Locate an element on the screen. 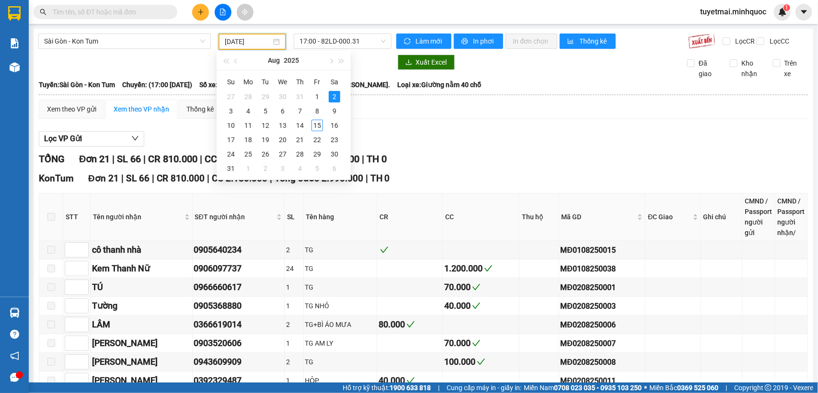  div: CMND / Passport người gửi is located at coordinates (758, 217).